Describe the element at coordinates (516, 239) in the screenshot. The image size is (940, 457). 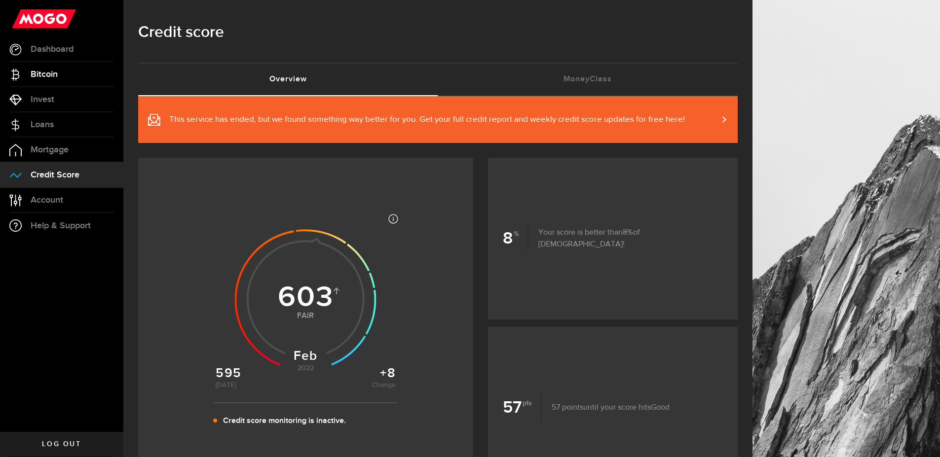
I see `b: 8` at that location.